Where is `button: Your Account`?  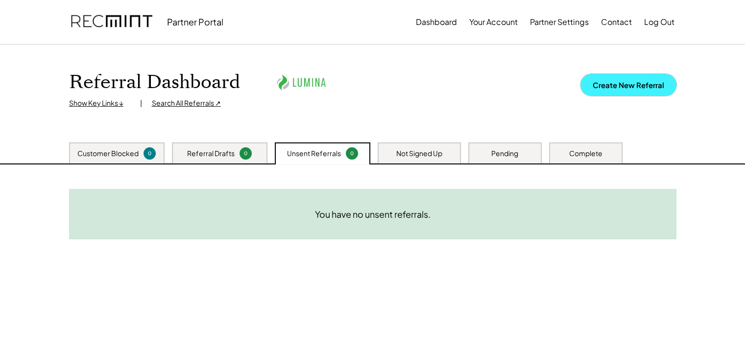
button: Your Account is located at coordinates (493, 22).